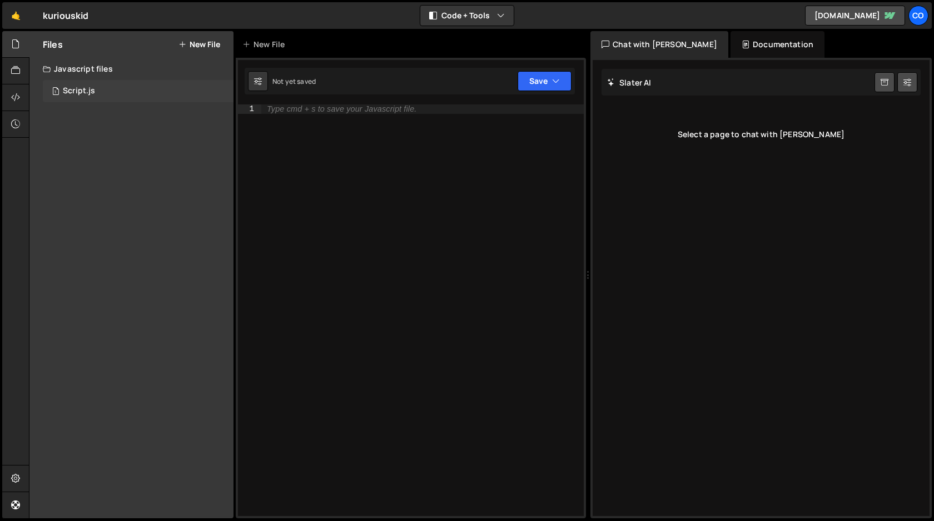  I want to click on a: Co, so click(918, 16).